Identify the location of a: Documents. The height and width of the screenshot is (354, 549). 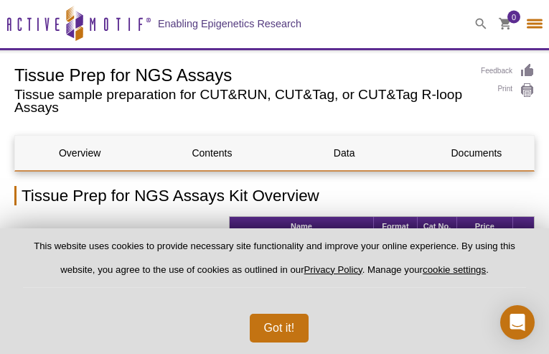
(476, 153).